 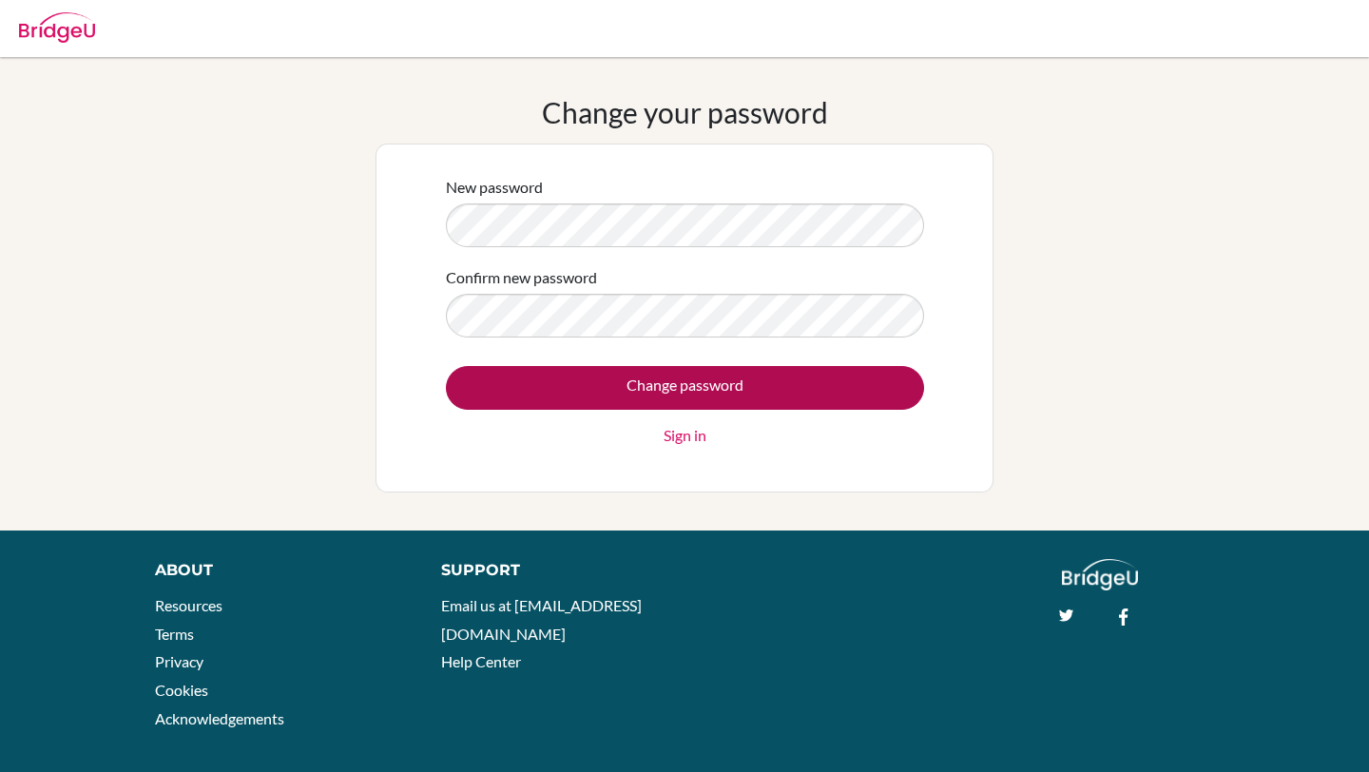 I want to click on img: logo_white@2x-f4f0deed5e89b7ecb1c2cc34c3e3d731f90f0f143d5ea2071677605dd97b5244.png, so click(x=1100, y=574).